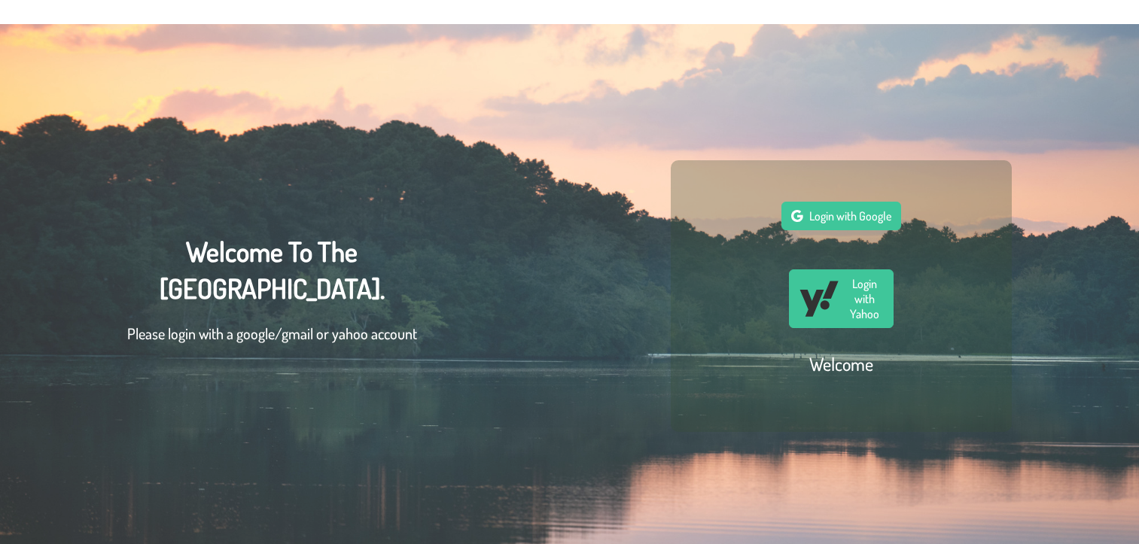 The image size is (1139, 544). What do you see at coordinates (841, 216) in the screenshot?
I see `button: Login with Google` at bounding box center [841, 216].